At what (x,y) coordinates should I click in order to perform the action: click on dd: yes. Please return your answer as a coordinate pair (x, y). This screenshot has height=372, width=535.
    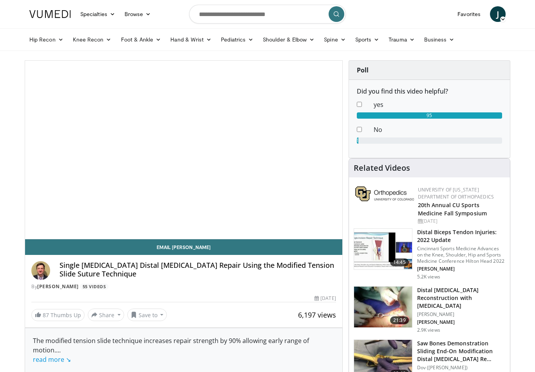
    Looking at the image, I should click on (438, 105).